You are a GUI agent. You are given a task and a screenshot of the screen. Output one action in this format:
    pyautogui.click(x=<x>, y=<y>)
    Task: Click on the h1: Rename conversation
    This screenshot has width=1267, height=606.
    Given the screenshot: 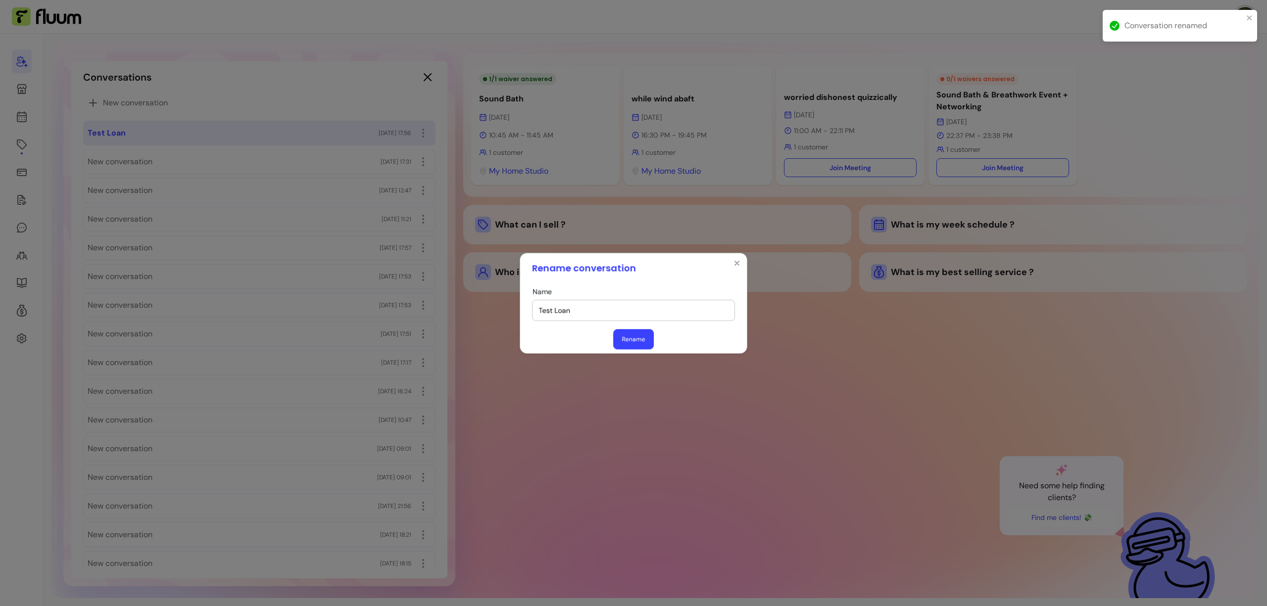 What is the action you would take?
    pyautogui.click(x=584, y=268)
    